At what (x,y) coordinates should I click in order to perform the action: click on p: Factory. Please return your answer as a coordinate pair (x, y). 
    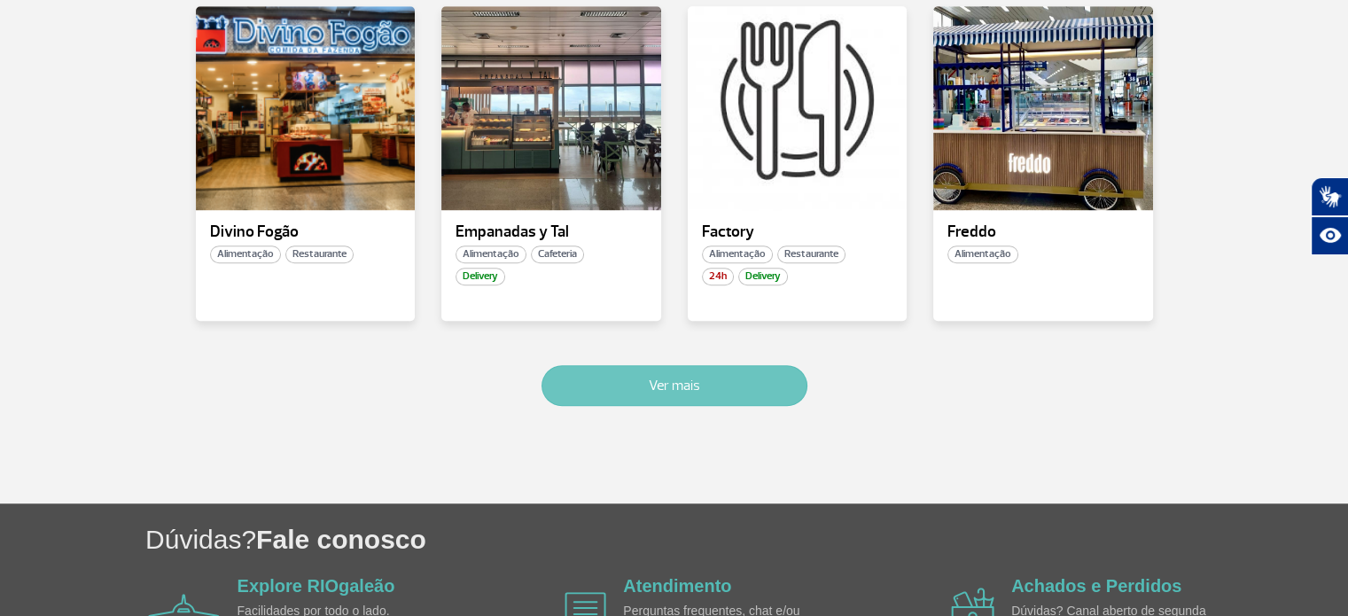
    Looking at the image, I should click on (798, 232).